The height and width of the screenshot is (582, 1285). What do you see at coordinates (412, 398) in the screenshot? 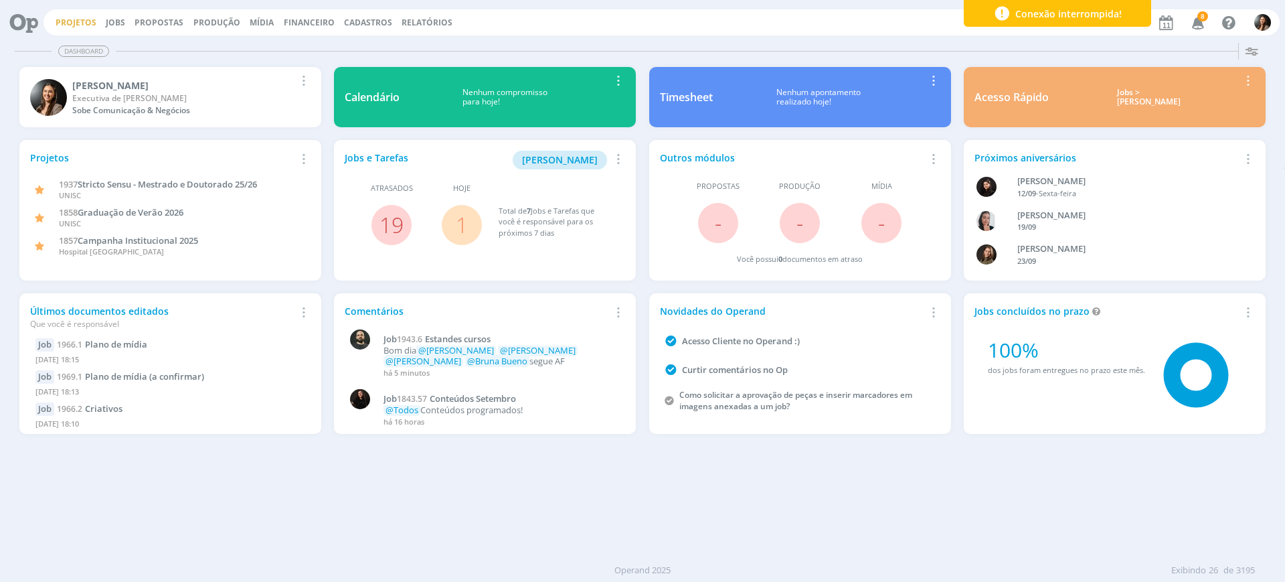
I see `span: 1843.57` at bounding box center [412, 398].